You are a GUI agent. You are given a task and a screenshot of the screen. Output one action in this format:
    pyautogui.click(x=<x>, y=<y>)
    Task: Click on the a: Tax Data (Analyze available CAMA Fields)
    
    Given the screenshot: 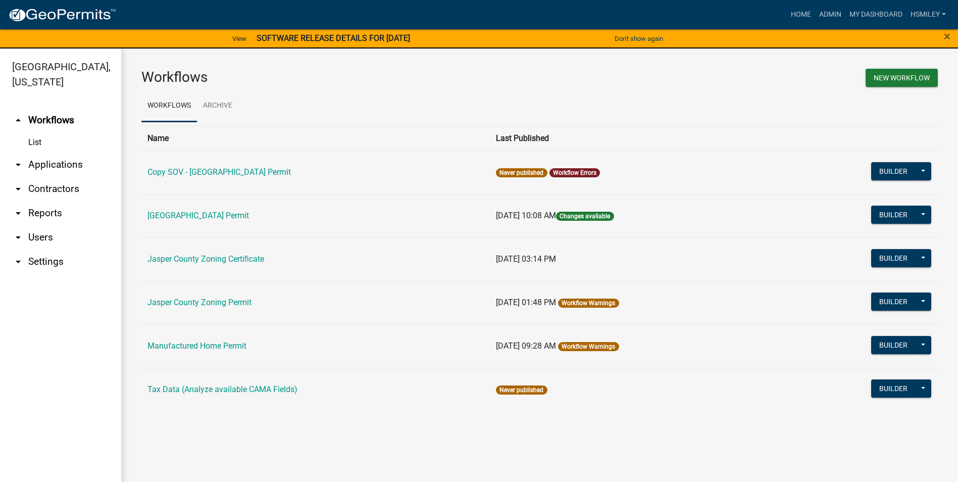 What is the action you would take?
    pyautogui.click(x=222, y=389)
    